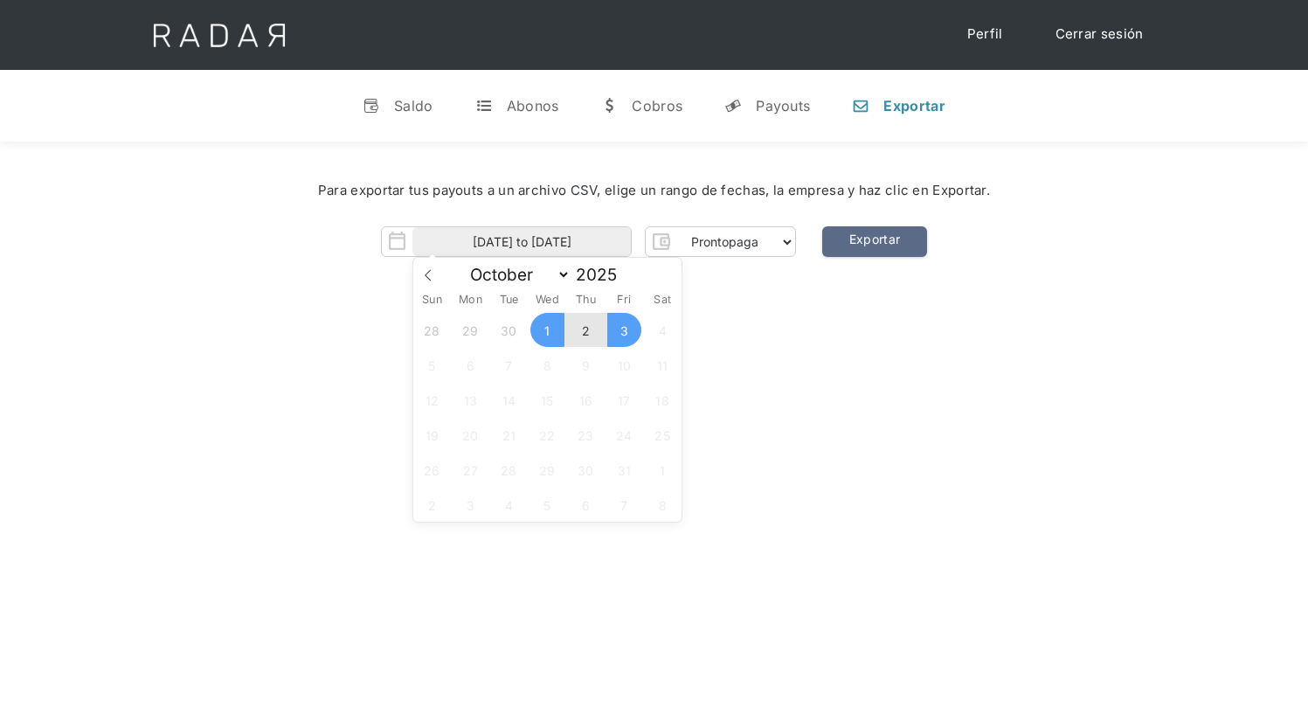  I want to click on span: October 14, 2025, so click(509, 399).